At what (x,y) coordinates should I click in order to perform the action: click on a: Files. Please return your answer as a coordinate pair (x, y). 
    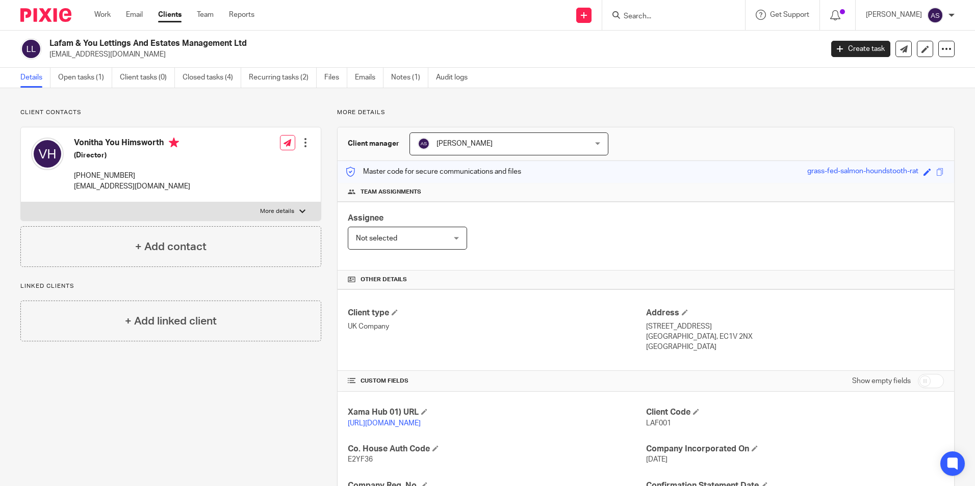
    Looking at the image, I should click on (336, 78).